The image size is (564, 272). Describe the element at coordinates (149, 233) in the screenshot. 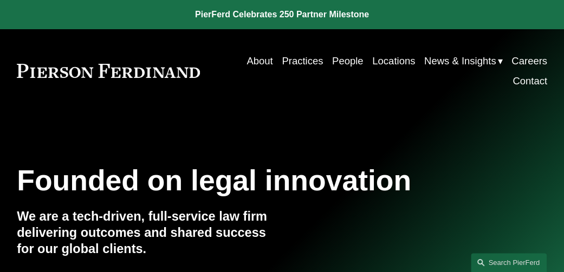

I see `h4: We are a tech-driven, full-service law firm delivering outcomes and shared success for our global...` at that location.